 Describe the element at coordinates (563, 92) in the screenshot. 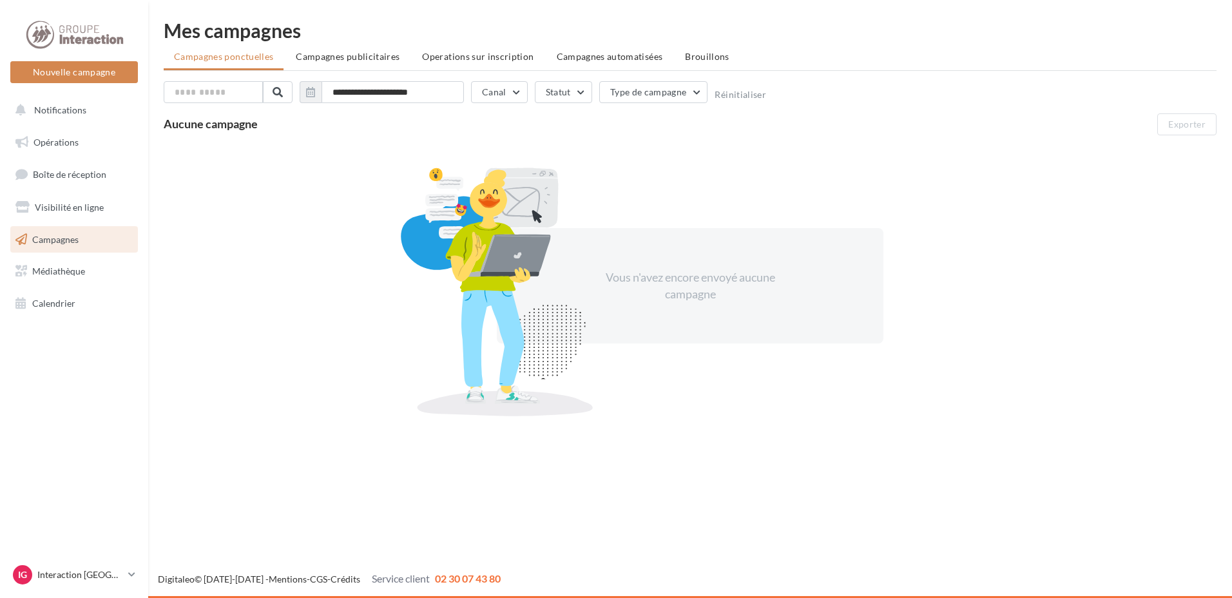

I see `button: Statut` at that location.